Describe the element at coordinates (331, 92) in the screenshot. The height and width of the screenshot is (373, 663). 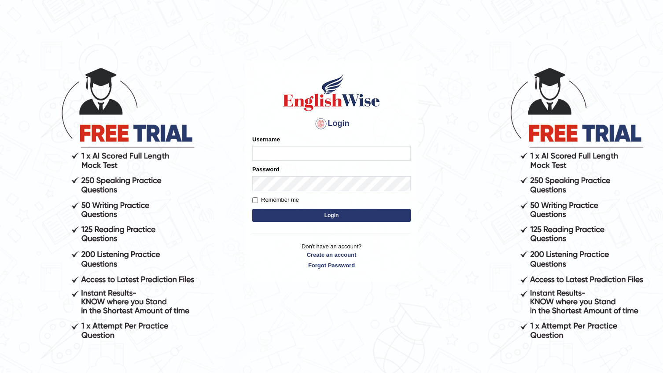
I see `img: Logo of English Wise sign in for intelligent practice with AI` at that location.